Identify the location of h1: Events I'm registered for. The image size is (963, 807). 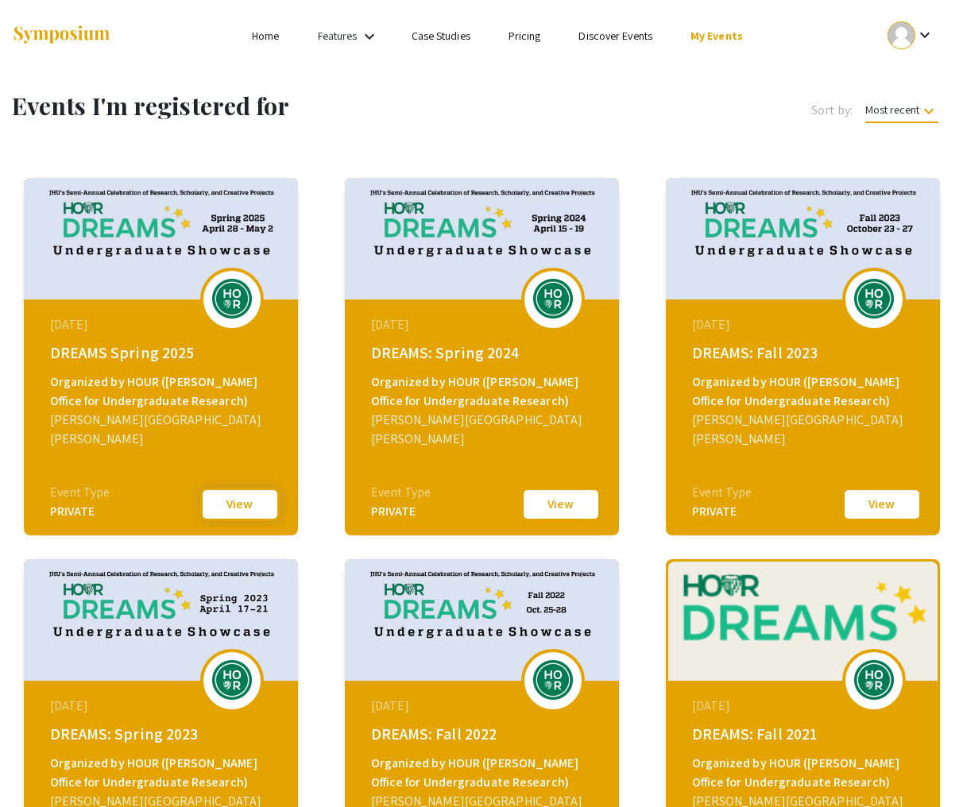
(280, 106).